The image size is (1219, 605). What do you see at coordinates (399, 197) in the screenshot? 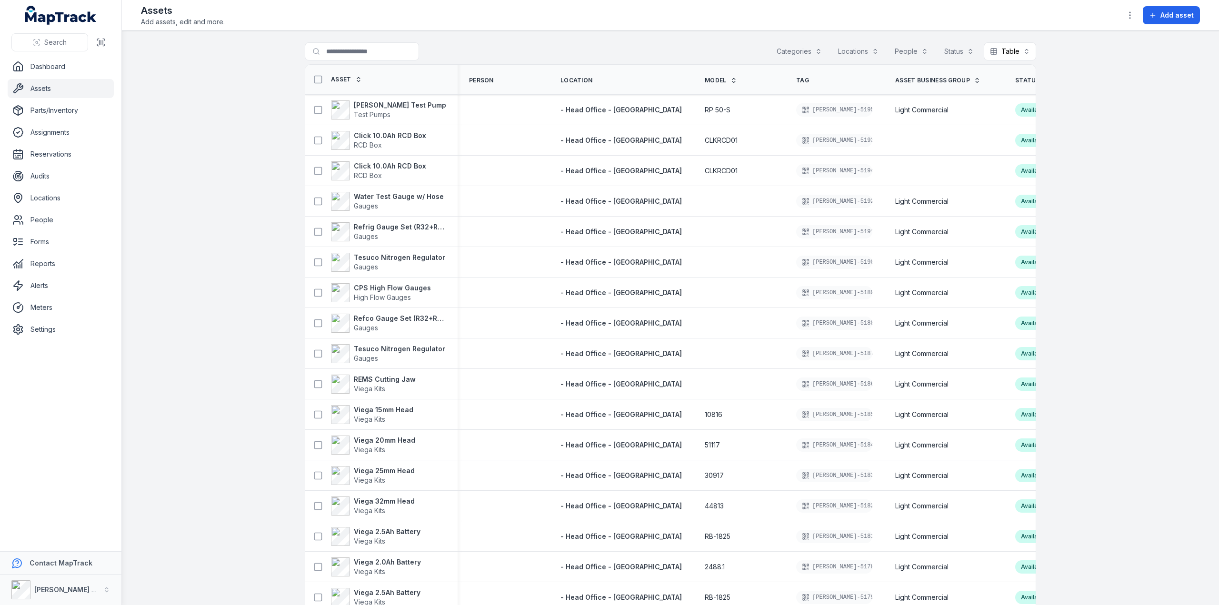
I see `strong: Water Test Gauge w/ Hose` at bounding box center [399, 197].